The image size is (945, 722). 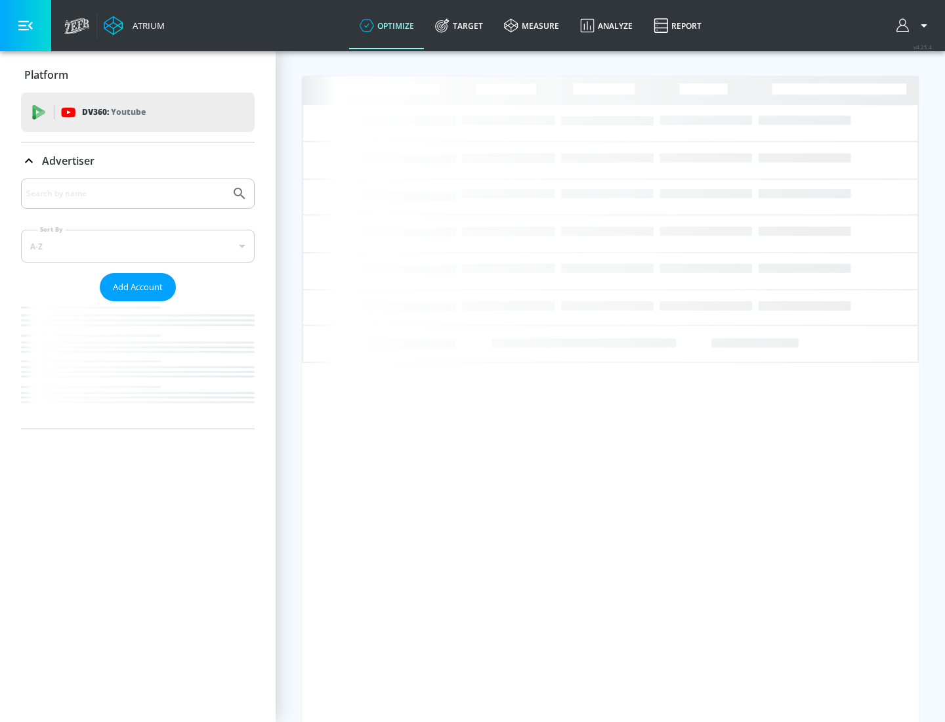 I want to click on span: Add Account, so click(x=138, y=287).